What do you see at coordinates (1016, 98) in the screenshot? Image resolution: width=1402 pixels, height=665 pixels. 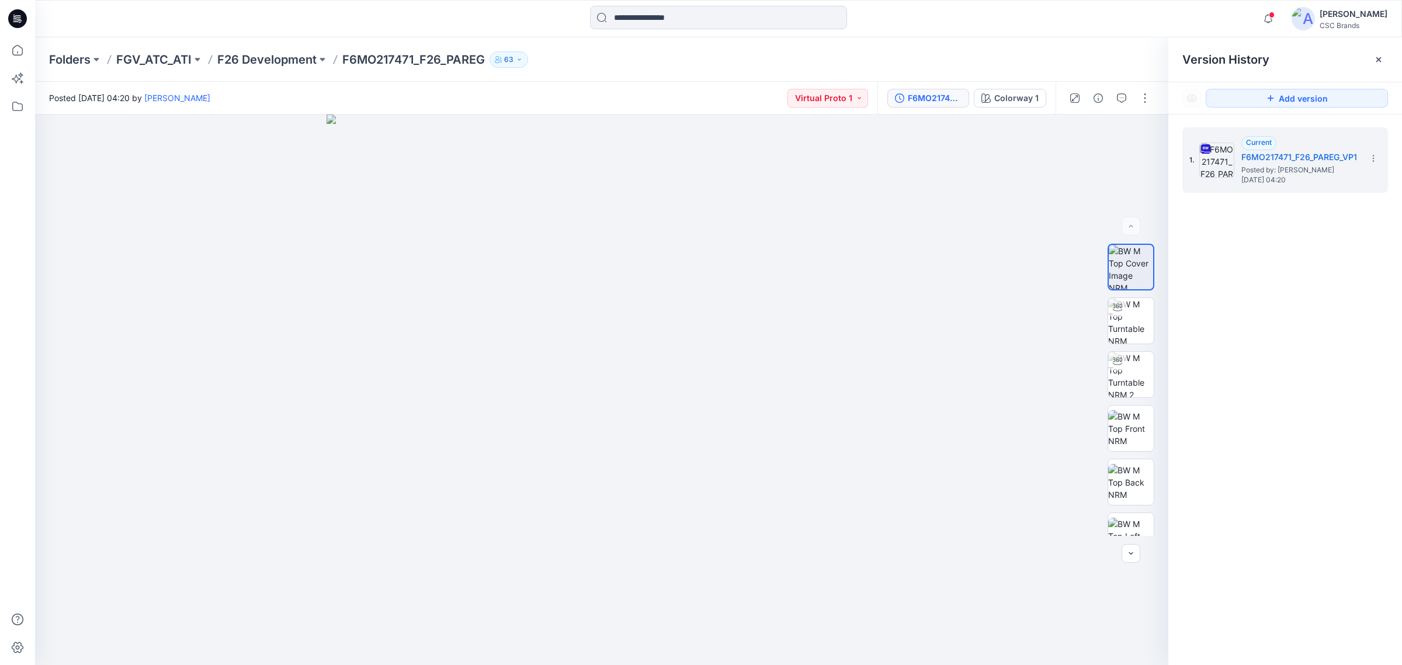 I see `div: Colorway 1` at bounding box center [1016, 98].